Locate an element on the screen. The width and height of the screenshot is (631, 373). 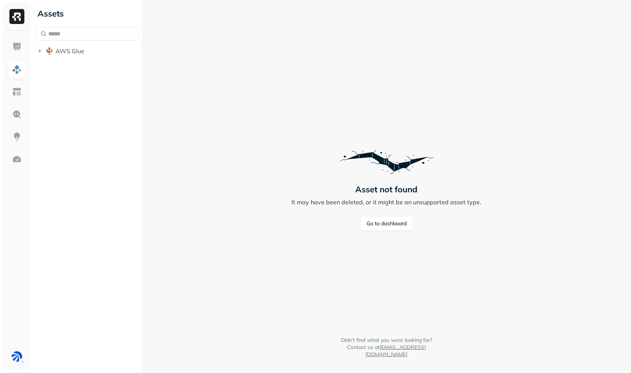
img: root is located at coordinates (50, 51).